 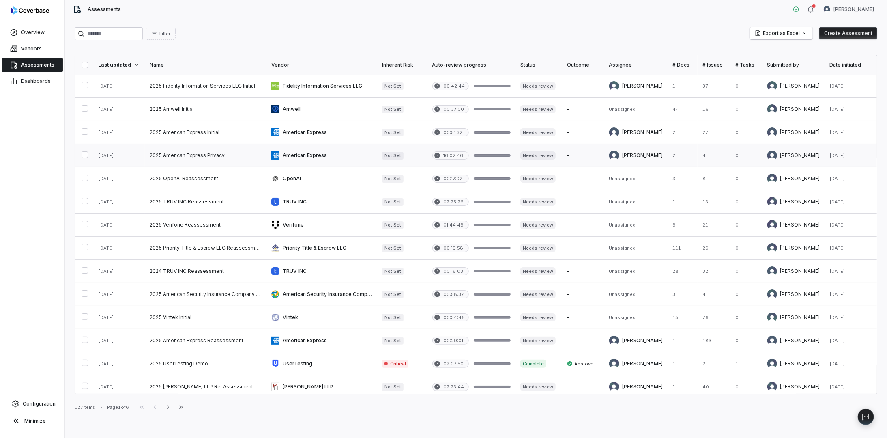 What do you see at coordinates (794, 65) in the screenshot?
I see `div: Submitted by` at bounding box center [794, 65].